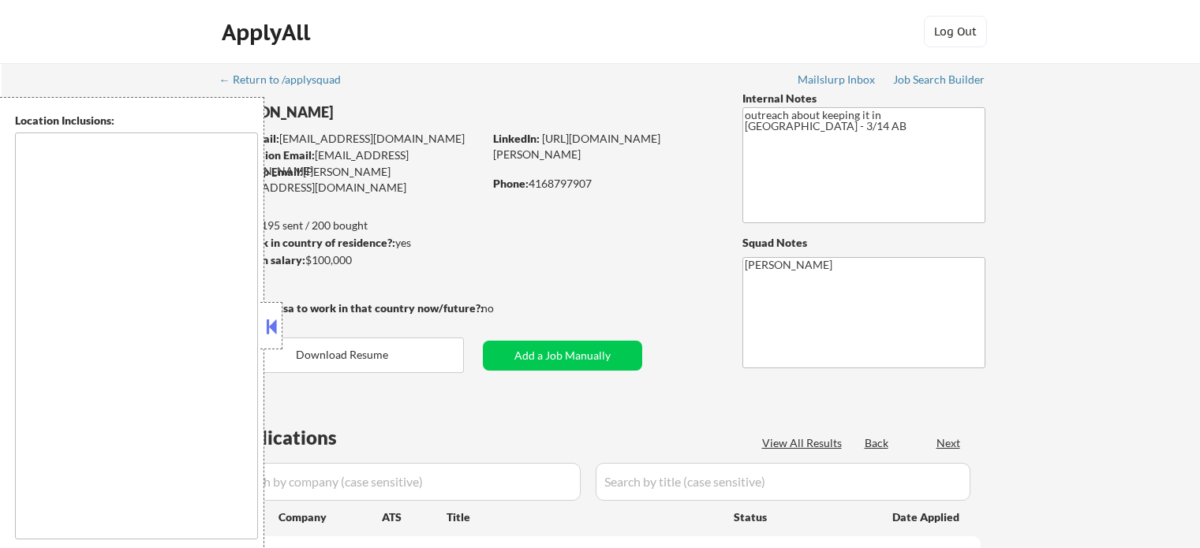 Image resolution: width=1200 pixels, height=548 pixels. What do you see at coordinates (414, 517) in the screenshot?
I see `div: ATS` at bounding box center [414, 517].